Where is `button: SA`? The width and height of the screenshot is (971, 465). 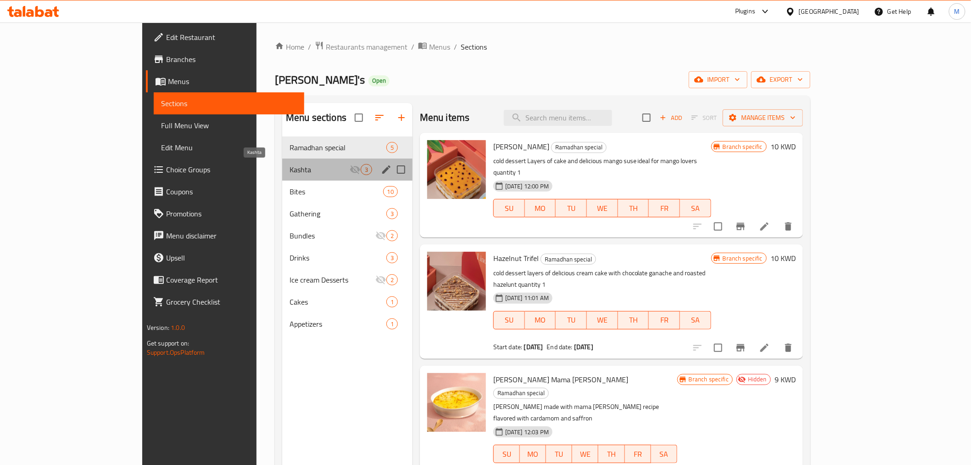
button: SA is located at coordinates (696, 320).